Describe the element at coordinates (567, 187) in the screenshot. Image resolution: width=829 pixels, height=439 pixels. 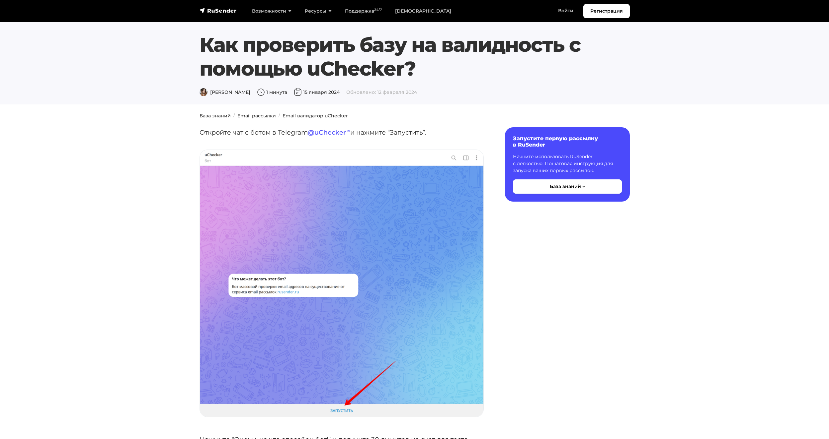
I see `button: База знаний →` at that location.